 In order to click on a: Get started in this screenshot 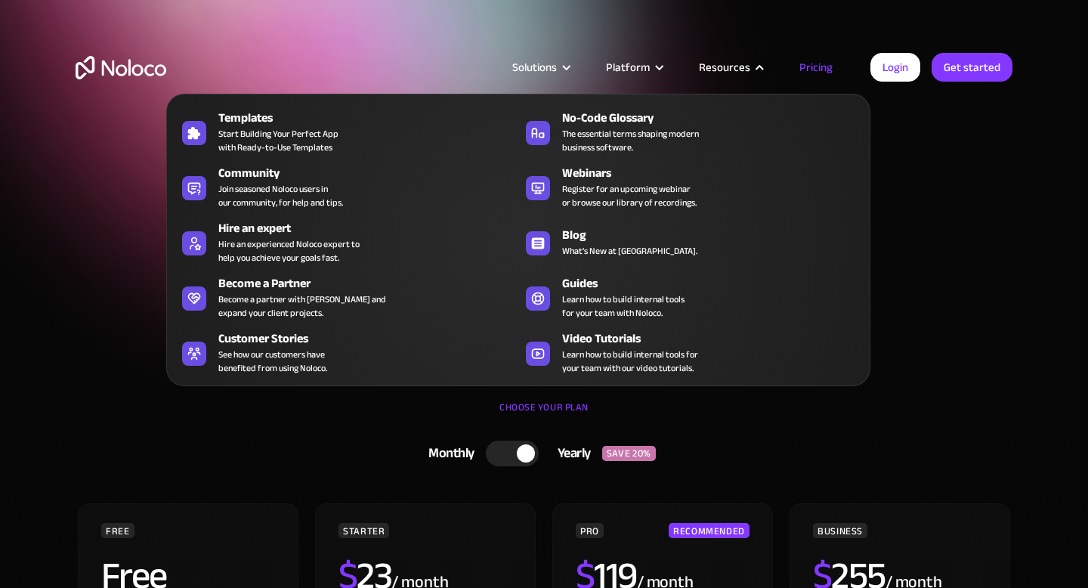, I will do `click(972, 67)`.